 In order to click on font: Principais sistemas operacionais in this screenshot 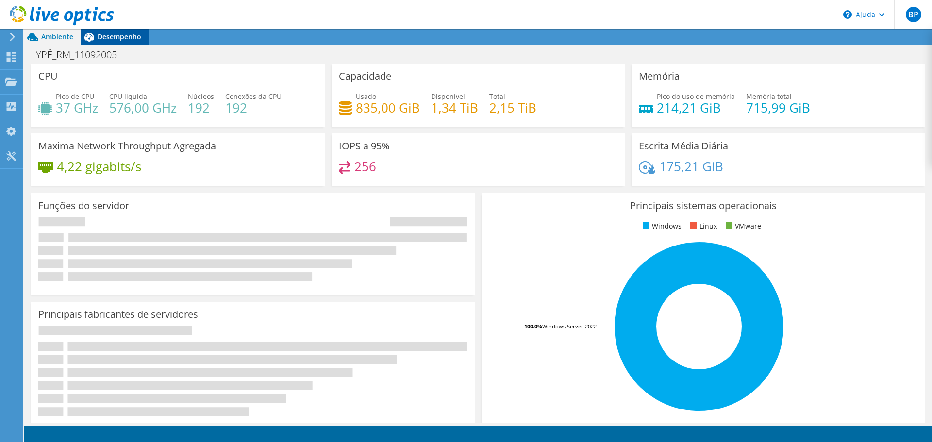, I will do `click(703, 205)`.